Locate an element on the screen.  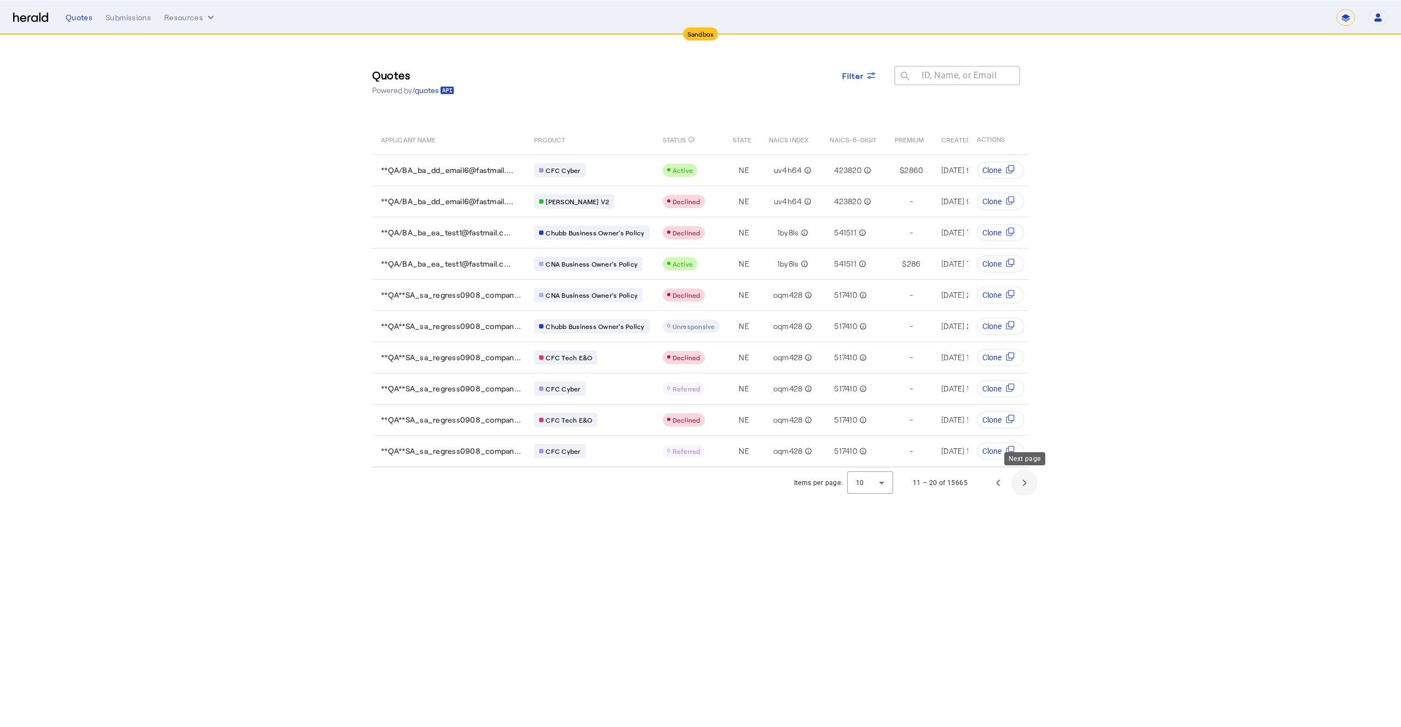
span: NAICS INDEX is located at coordinates (789, 139).